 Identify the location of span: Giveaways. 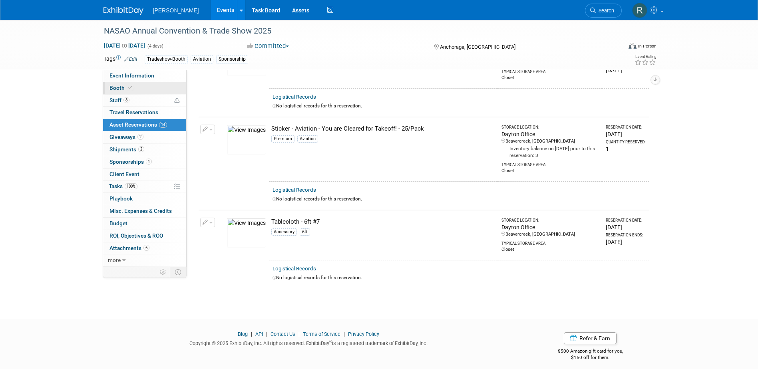
(126, 137).